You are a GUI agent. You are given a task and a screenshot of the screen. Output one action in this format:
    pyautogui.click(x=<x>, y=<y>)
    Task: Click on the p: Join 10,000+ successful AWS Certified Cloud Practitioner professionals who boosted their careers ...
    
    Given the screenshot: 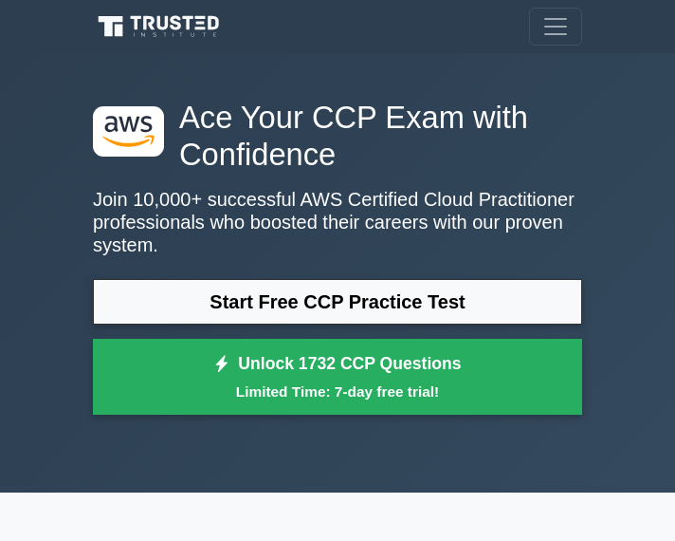 What is the action you would take?
    pyautogui.click(x=338, y=222)
    